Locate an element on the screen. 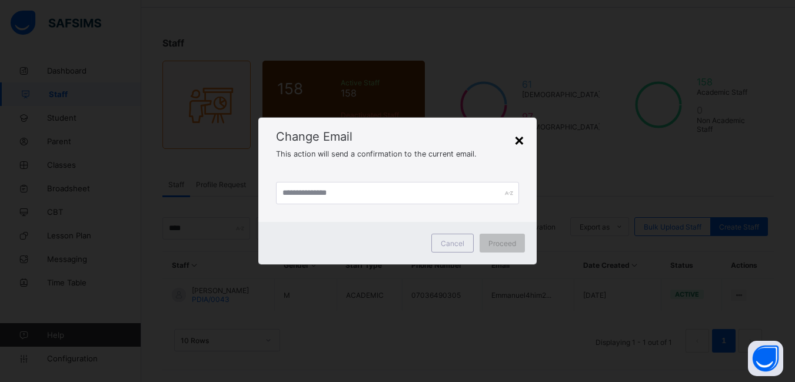 The width and height of the screenshot is (795, 382). button: Open asap is located at coordinates (766, 358).